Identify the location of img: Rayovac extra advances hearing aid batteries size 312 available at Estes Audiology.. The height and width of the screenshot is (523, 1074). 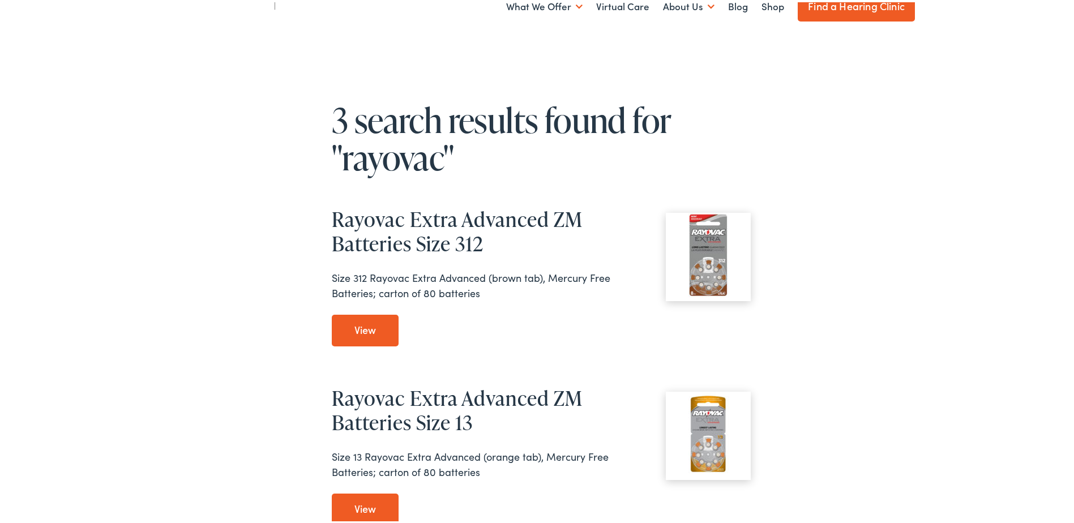
(708, 253).